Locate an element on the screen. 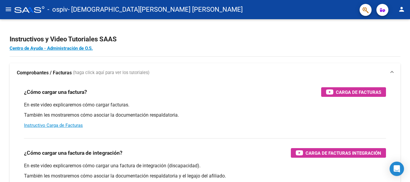 This screenshot has height=182, width=410. span: Carga de Facturas is located at coordinates (358, 92).